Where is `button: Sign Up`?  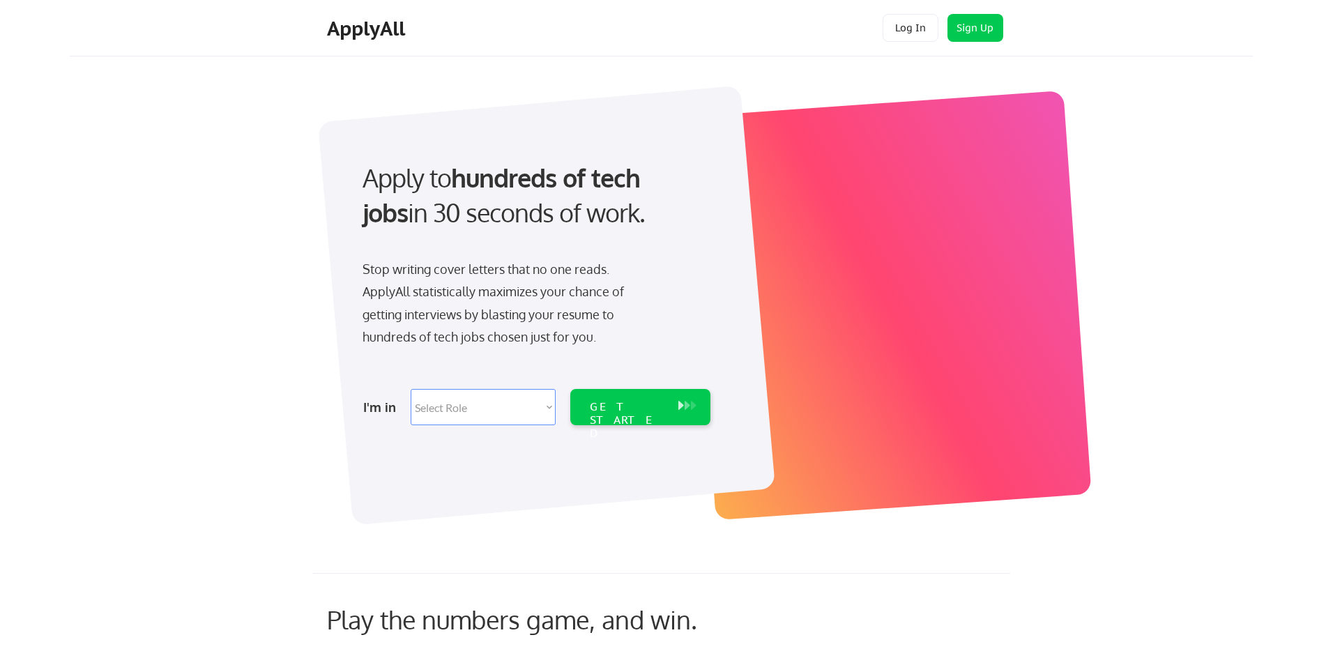
button: Sign Up is located at coordinates (975, 28).